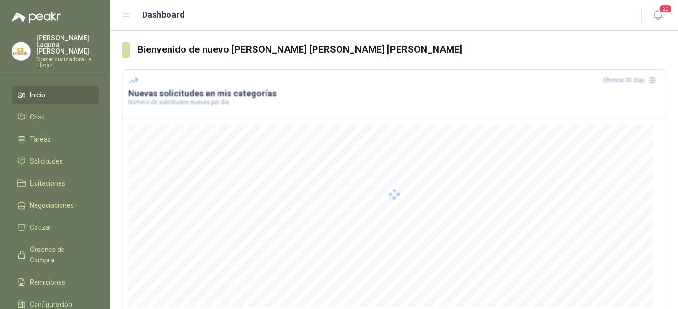  I want to click on span: Chat, so click(37, 117).